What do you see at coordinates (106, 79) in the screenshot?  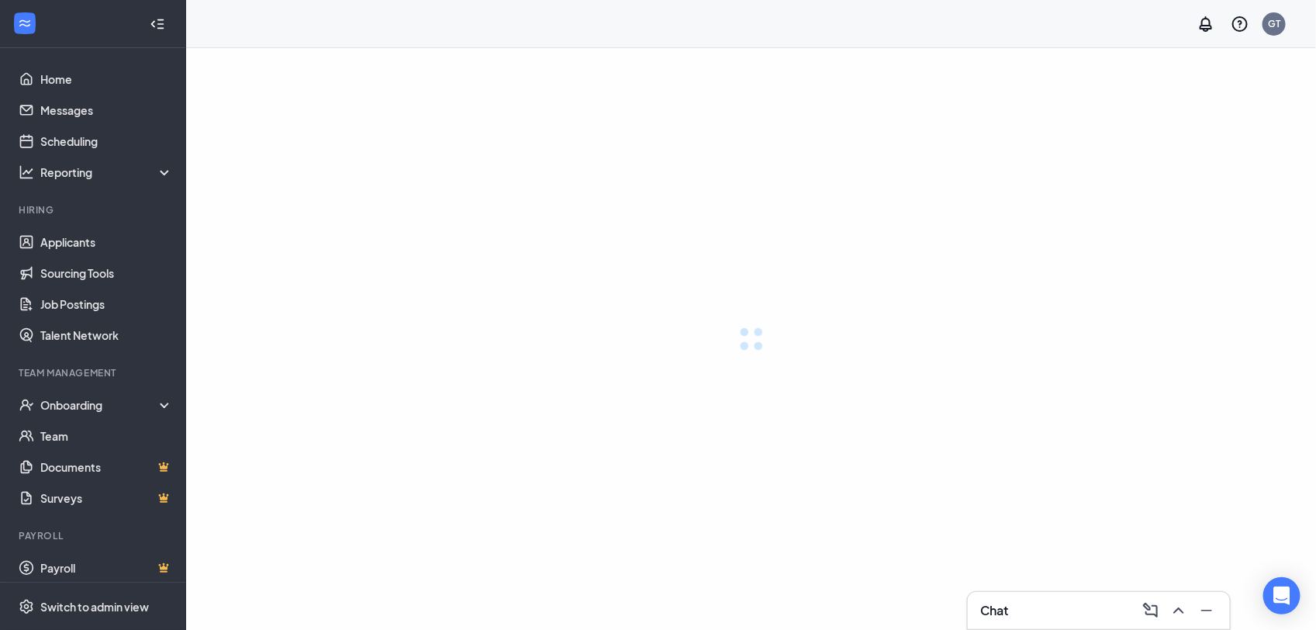 I see `a: Home` at bounding box center [106, 79].